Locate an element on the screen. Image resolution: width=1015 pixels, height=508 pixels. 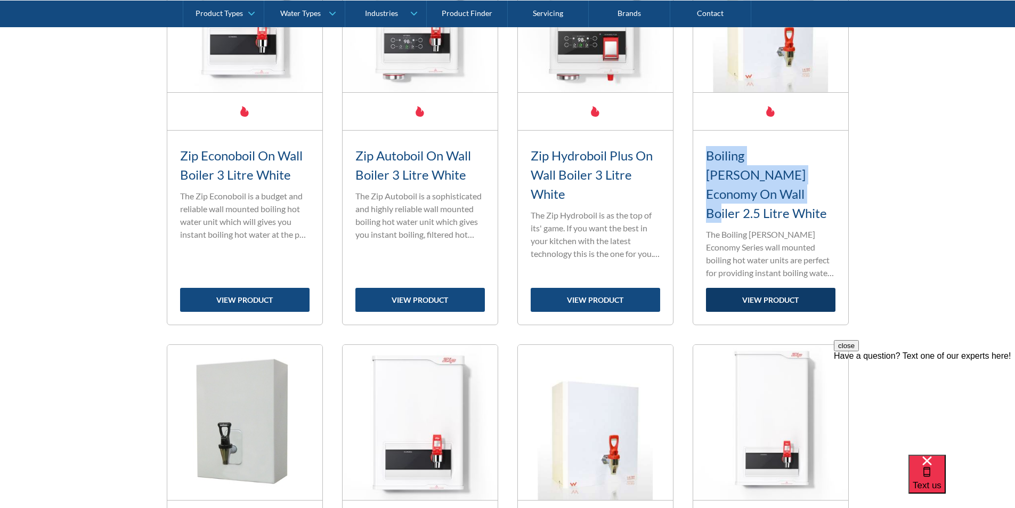
img: Supakwik - Kwikboil On Wall Boiler 3 Litres is located at coordinates (245, 422).